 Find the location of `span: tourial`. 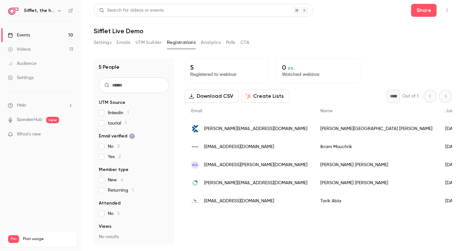

span: tourial is located at coordinates (117, 123).